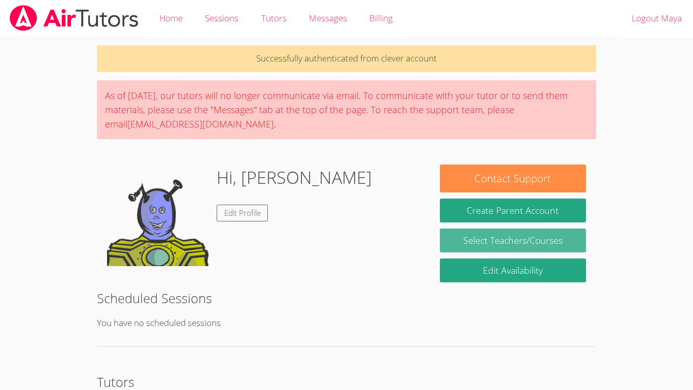 This screenshot has width=693, height=390. What do you see at coordinates (513, 178) in the screenshot?
I see `button: Contact Support` at bounding box center [513, 178].